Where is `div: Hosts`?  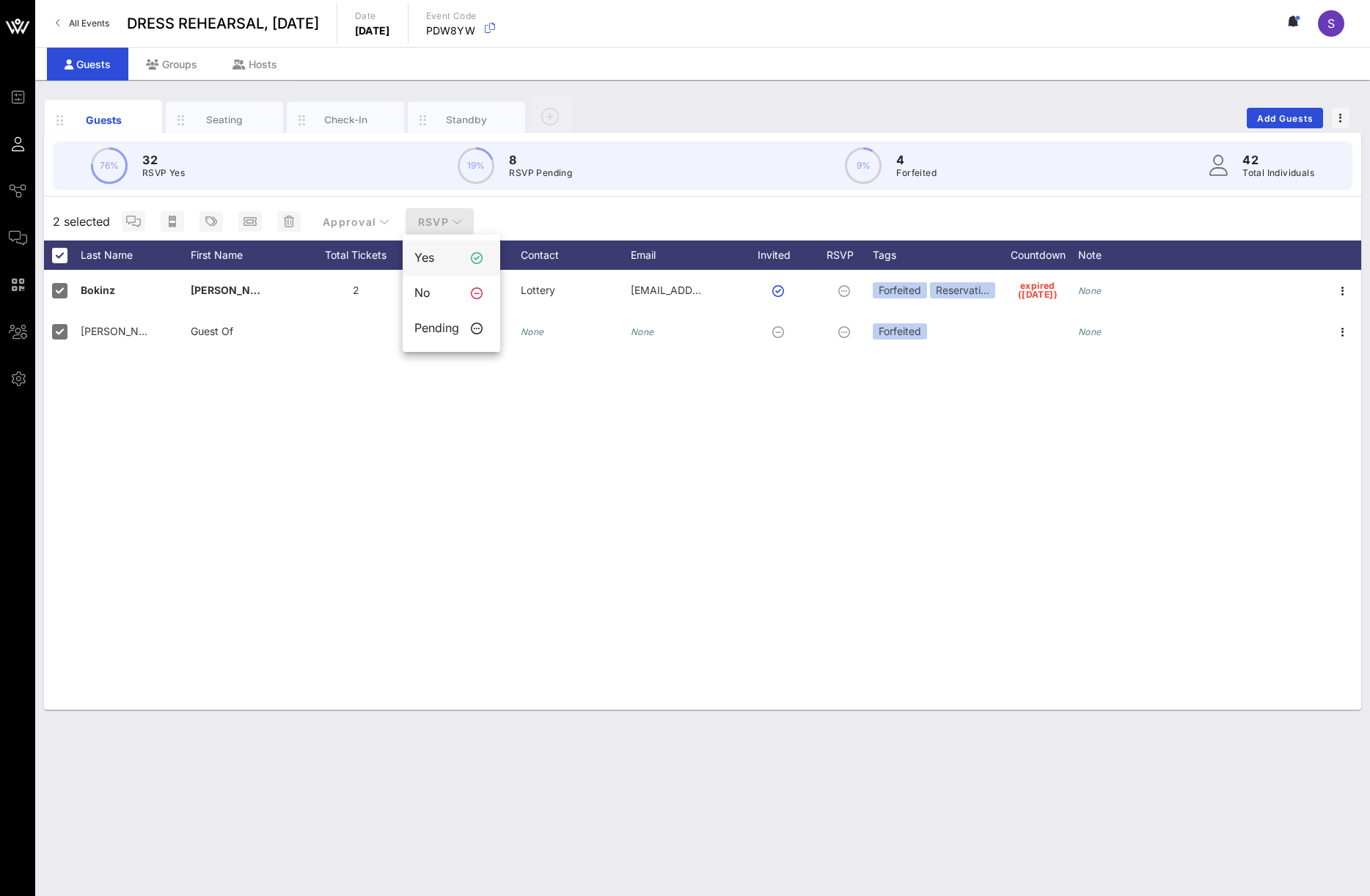 div: Hosts is located at coordinates (255, 64).